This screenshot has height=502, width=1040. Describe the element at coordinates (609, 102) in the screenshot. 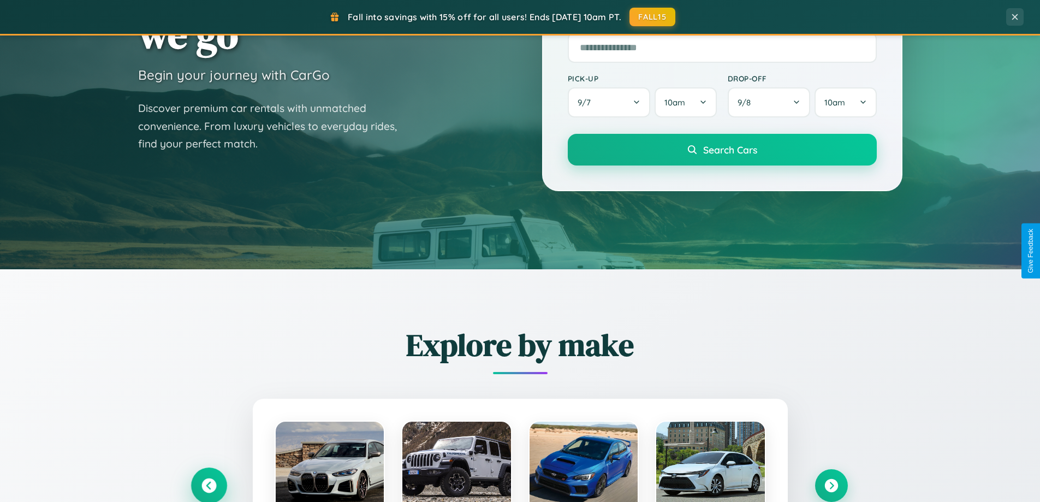

I see `button: 9/7` at that location.